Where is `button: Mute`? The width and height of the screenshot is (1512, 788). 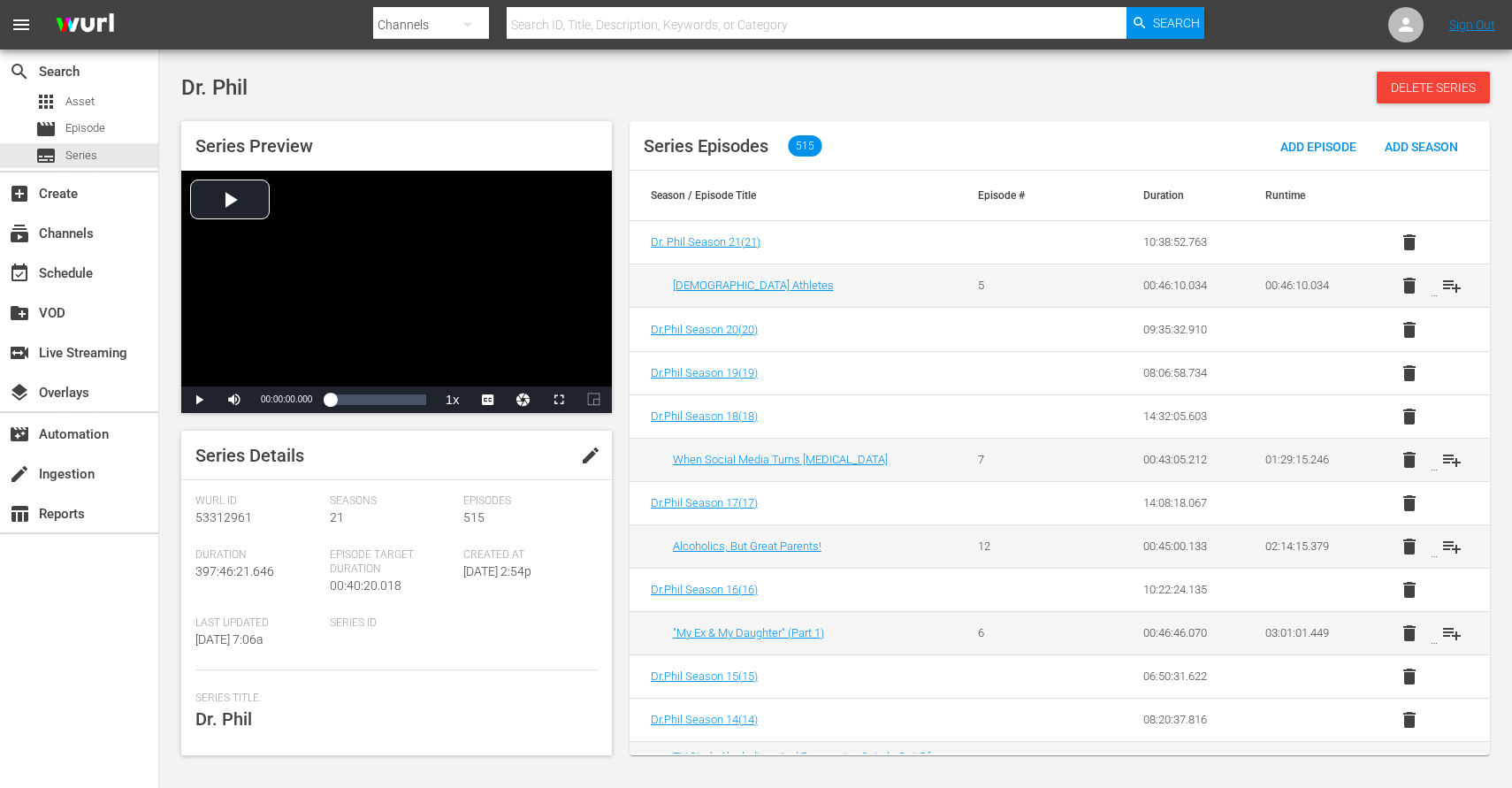
button: Mute is located at coordinates (235, 399).